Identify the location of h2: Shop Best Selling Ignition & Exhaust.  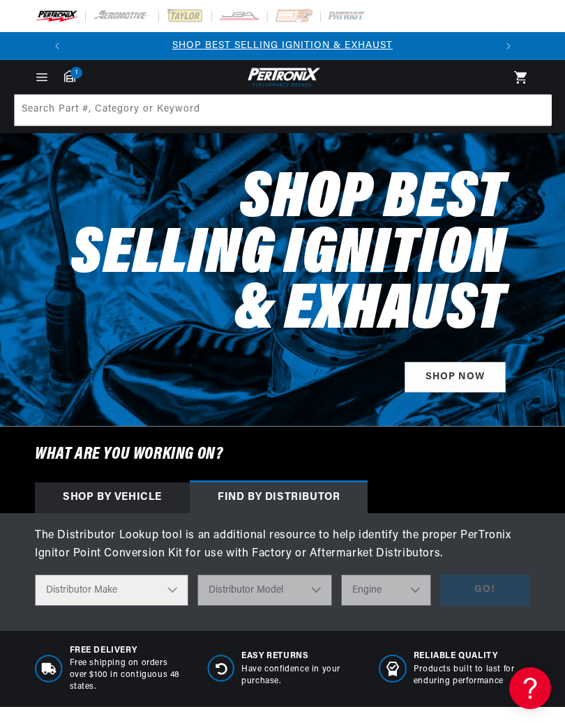
(270, 256).